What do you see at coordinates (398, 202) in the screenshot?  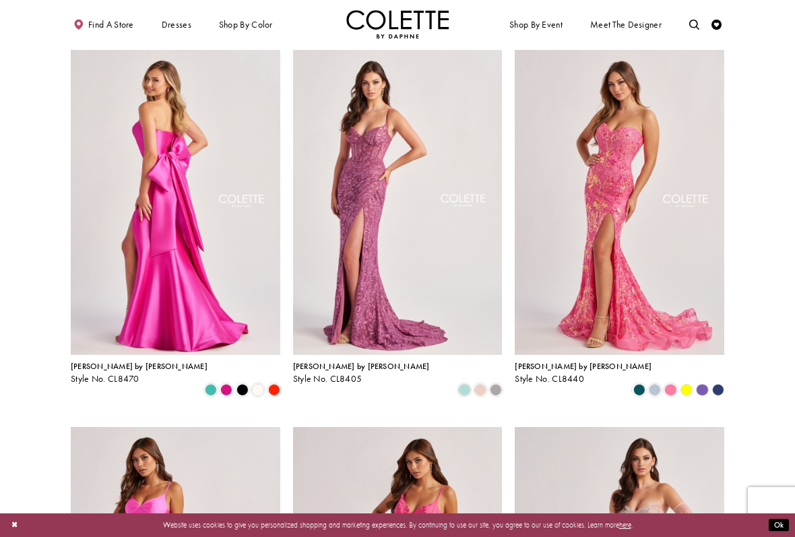 I see `a: Visit Colette by Daphne Style No. CL8405 Page` at bounding box center [398, 202].